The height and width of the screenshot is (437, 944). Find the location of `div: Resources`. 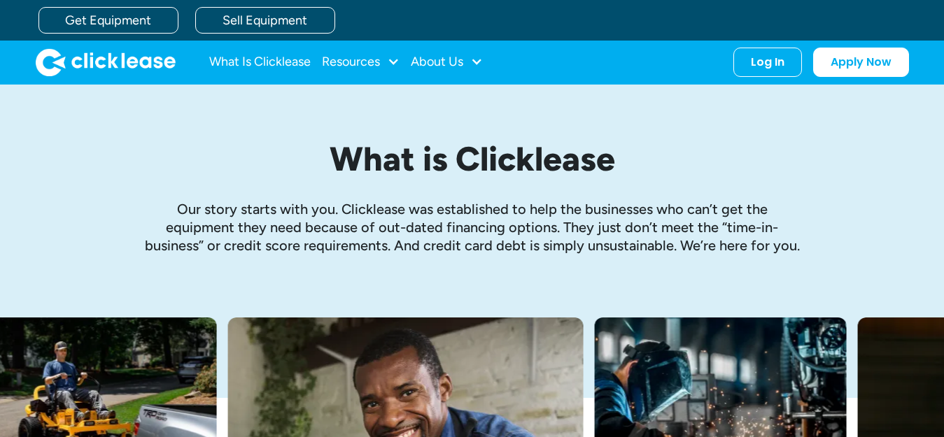

div: Resources is located at coordinates (360, 62).